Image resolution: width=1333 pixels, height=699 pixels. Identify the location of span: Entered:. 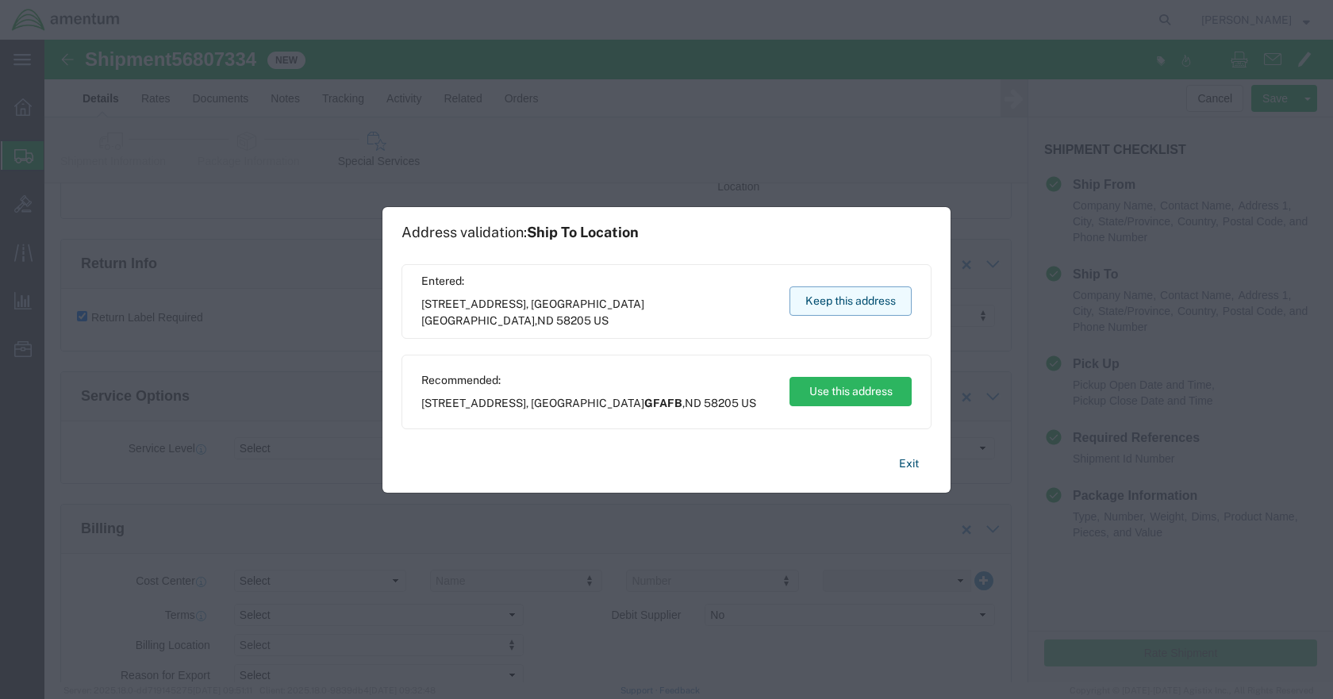
(598, 281).